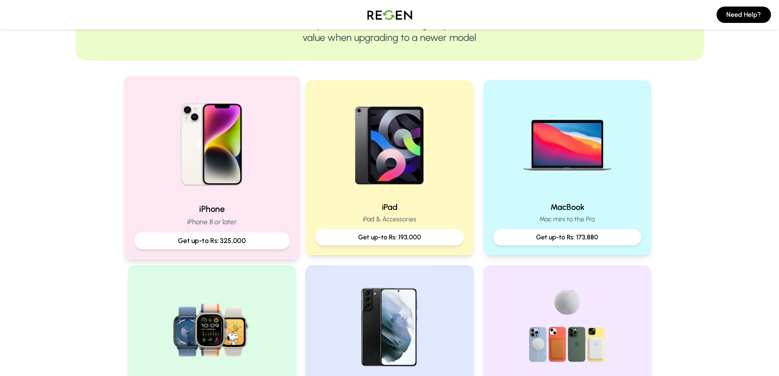 This screenshot has height=376, width=779. Describe the element at coordinates (211, 222) in the screenshot. I see `p: iPhone 8 or later` at that location.